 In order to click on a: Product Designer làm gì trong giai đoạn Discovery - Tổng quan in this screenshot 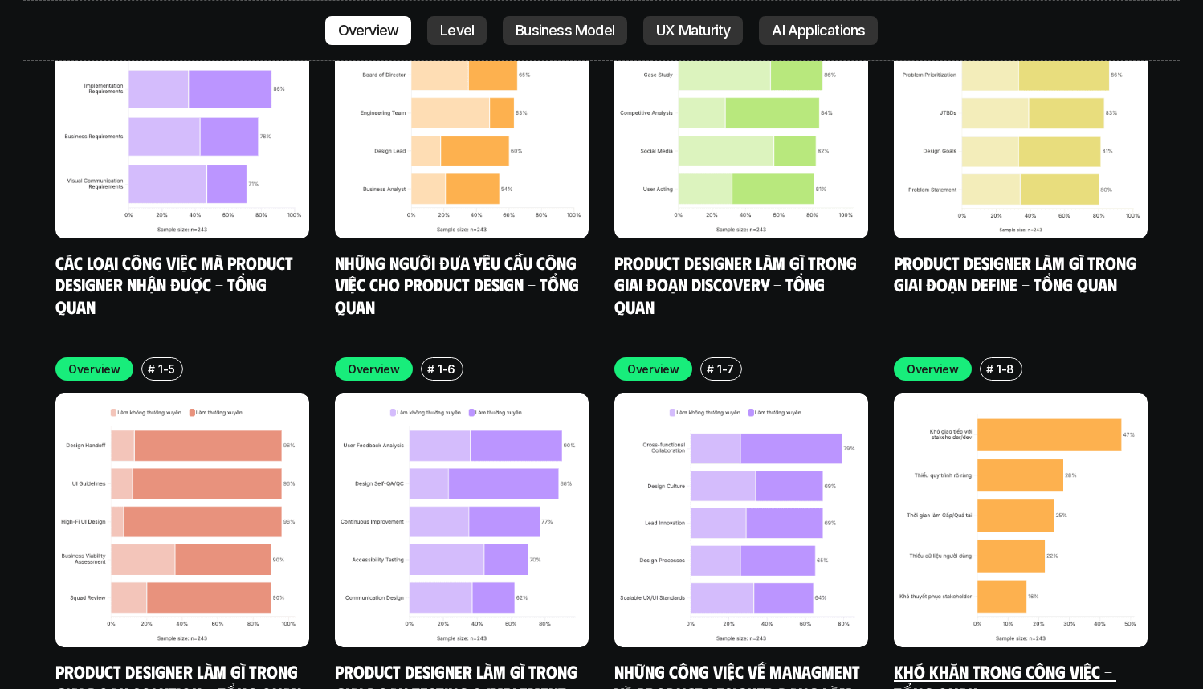, I will do `click(737, 284)`.